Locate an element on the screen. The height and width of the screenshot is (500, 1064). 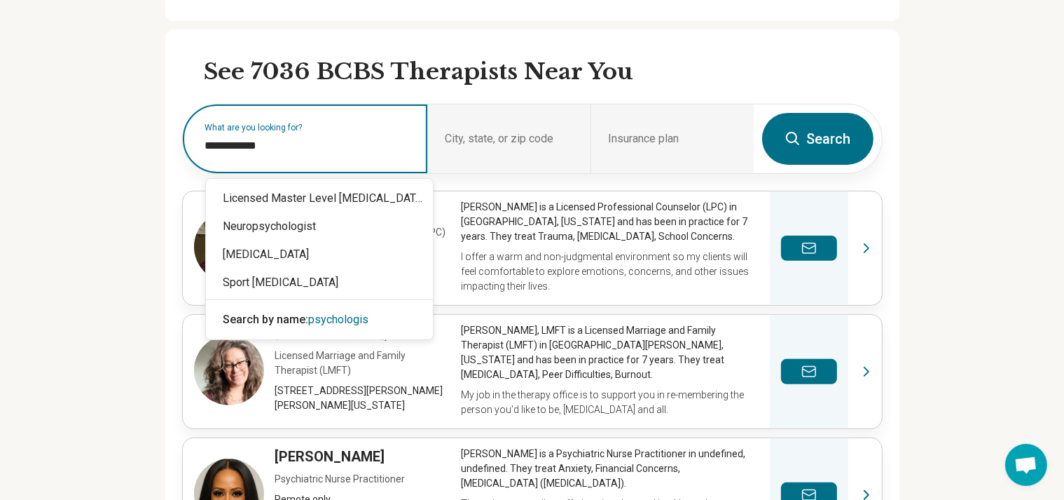
div: Neuropsychologist is located at coordinates (320, 226).